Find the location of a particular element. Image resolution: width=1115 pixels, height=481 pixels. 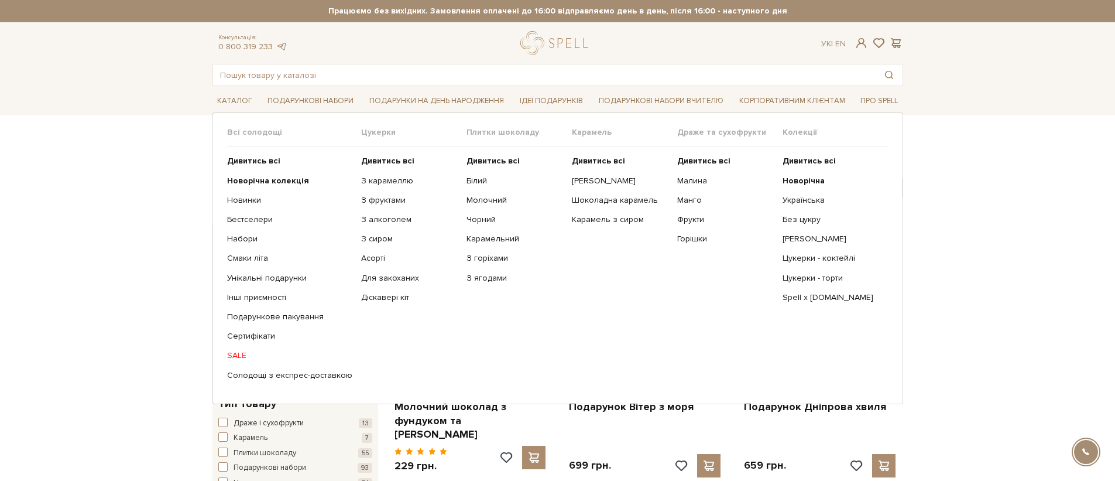

a: Фрукти is located at coordinates (725, 220).